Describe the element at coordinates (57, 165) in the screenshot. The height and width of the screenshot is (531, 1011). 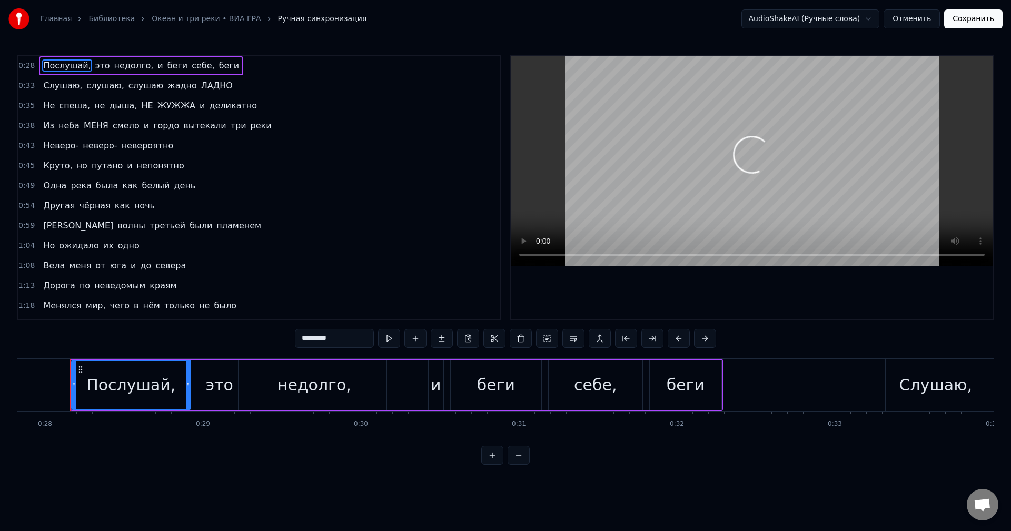
I see `span: Круто,` at that location.